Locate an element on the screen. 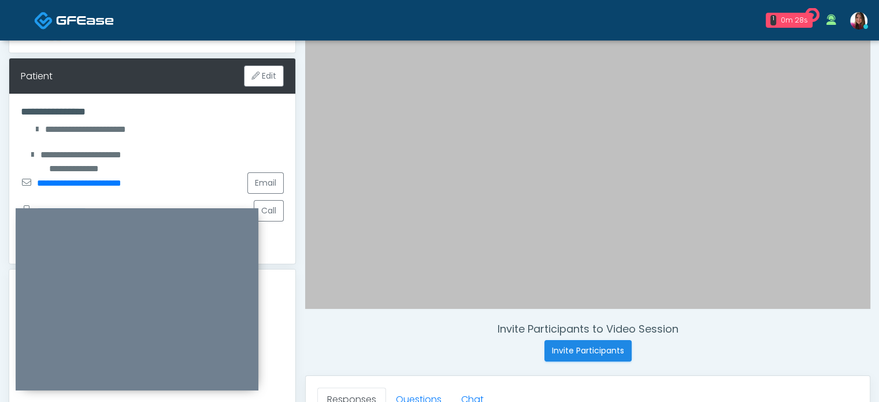  div: 0m 28s is located at coordinates (794, 20).